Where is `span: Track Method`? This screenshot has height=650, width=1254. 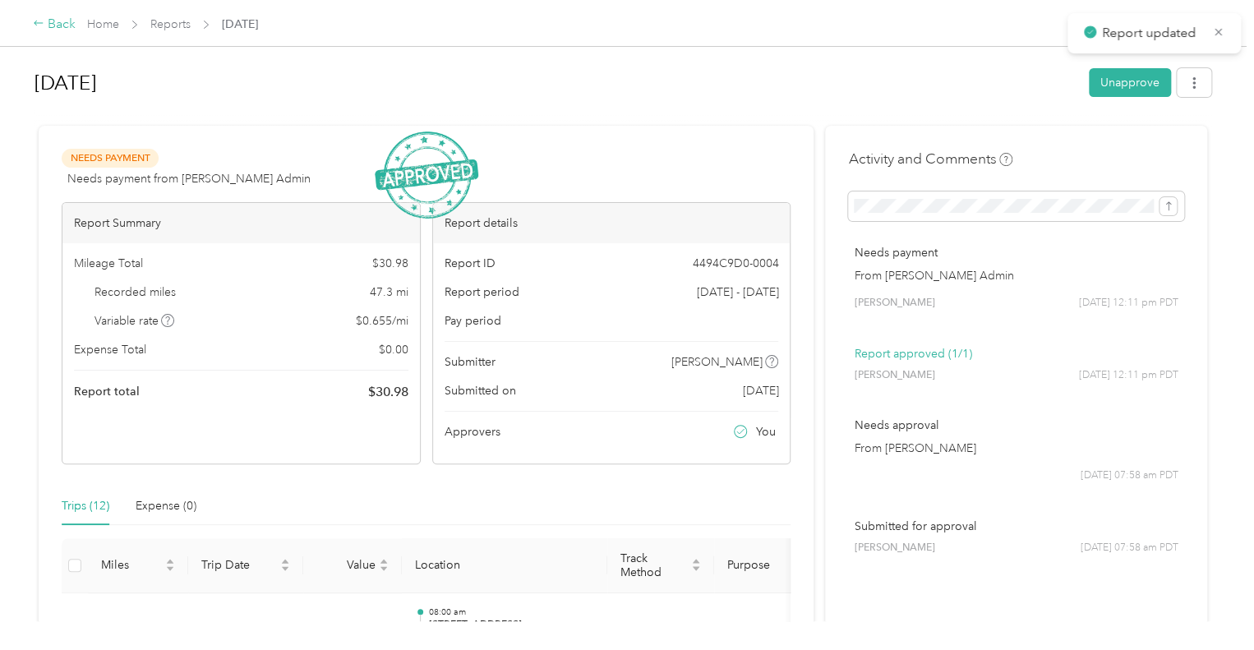 span: Track Method is located at coordinates (654, 565).